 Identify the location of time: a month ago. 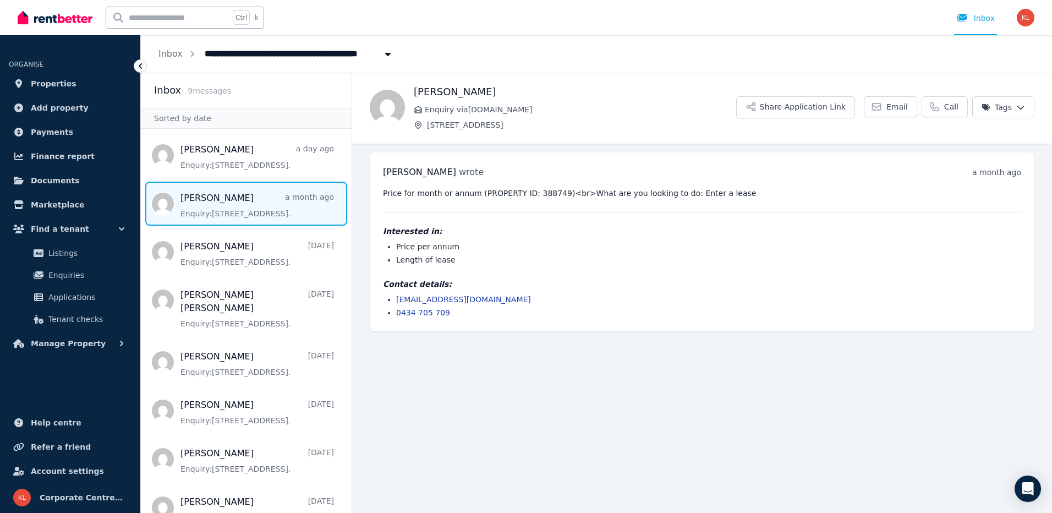
(997, 172).